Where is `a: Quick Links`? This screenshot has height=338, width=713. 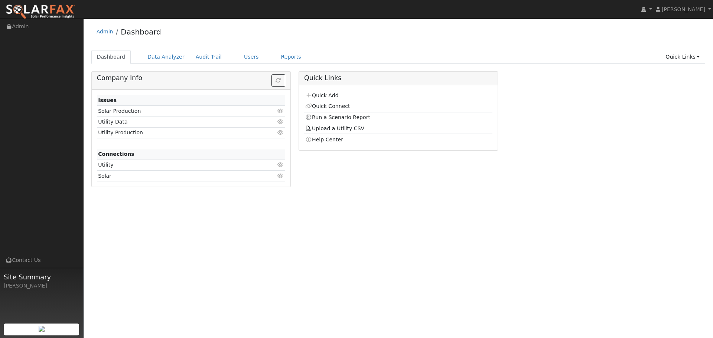 a: Quick Links is located at coordinates (682, 57).